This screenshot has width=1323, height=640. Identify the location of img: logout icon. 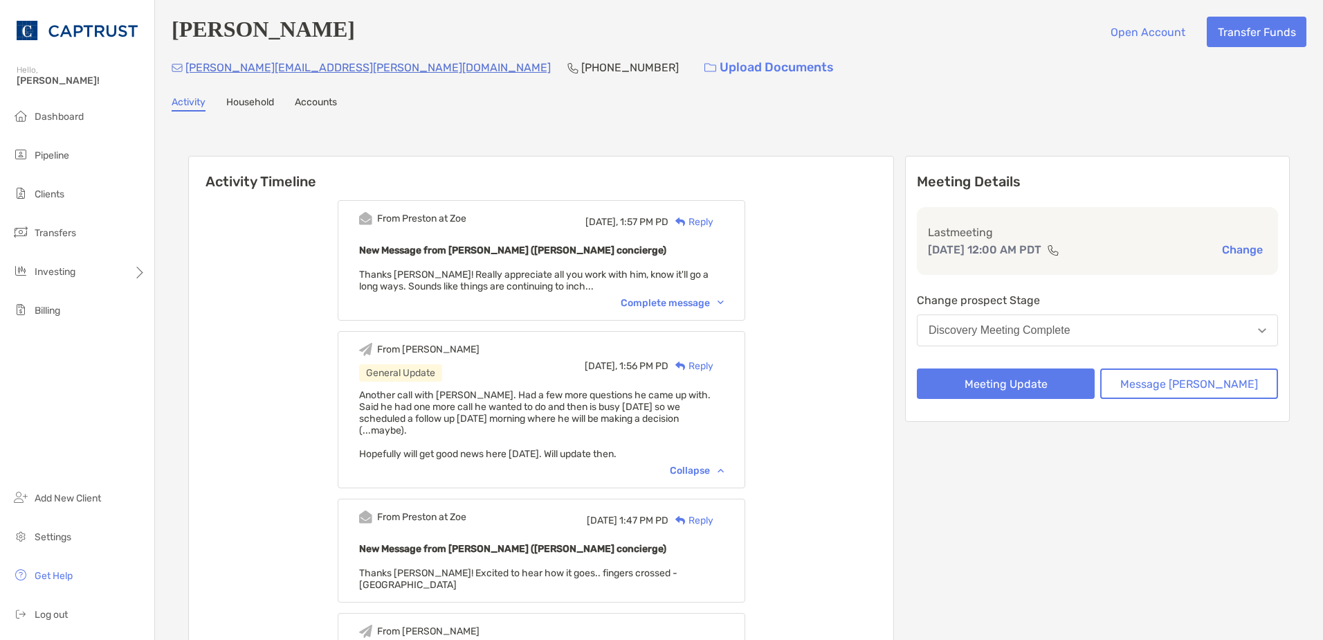
(21, 613).